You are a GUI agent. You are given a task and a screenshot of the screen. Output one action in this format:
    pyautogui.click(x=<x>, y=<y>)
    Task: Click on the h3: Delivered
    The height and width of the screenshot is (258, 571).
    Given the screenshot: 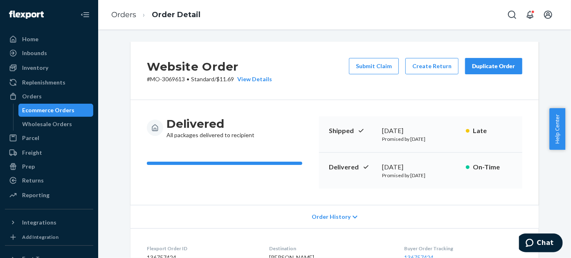 What is the action you would take?
    pyautogui.click(x=210, y=124)
    